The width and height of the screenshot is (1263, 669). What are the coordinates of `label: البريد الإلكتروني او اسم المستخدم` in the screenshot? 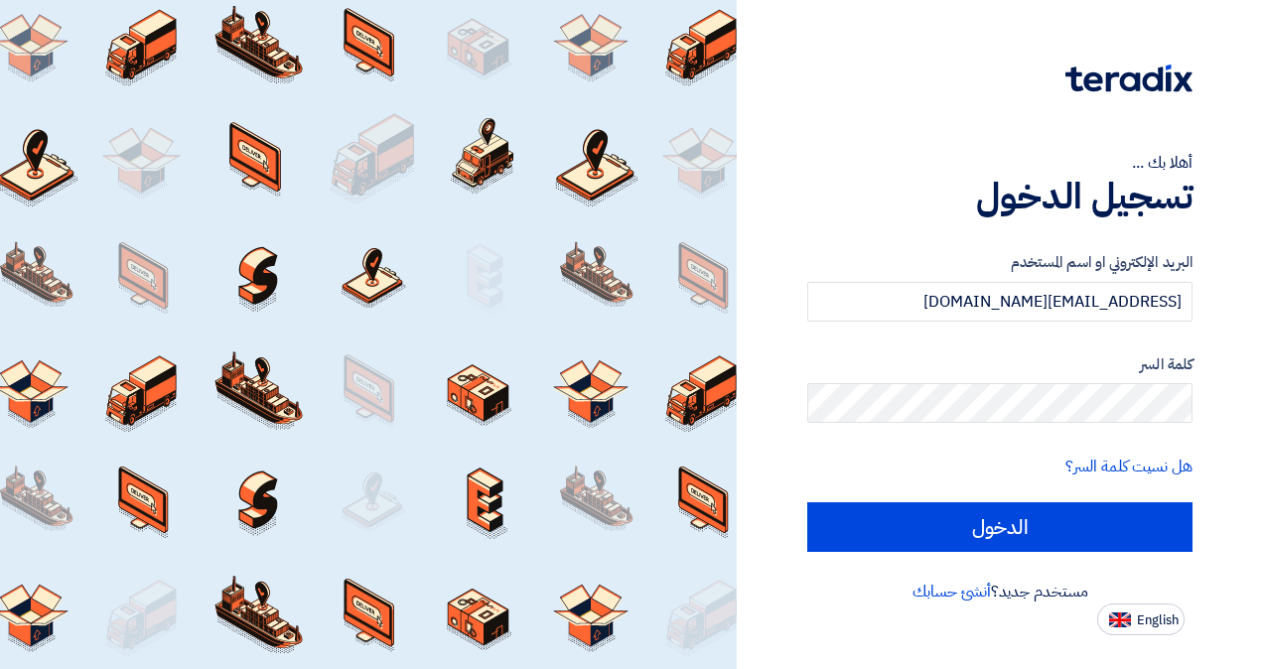 It's located at (1000, 262).